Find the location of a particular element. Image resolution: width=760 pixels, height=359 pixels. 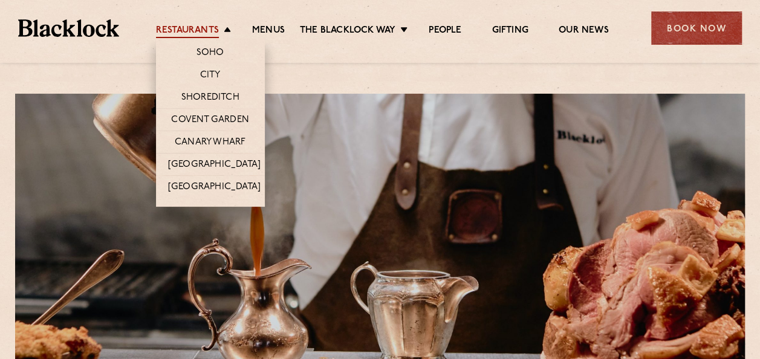

a: Soho is located at coordinates (210, 54).